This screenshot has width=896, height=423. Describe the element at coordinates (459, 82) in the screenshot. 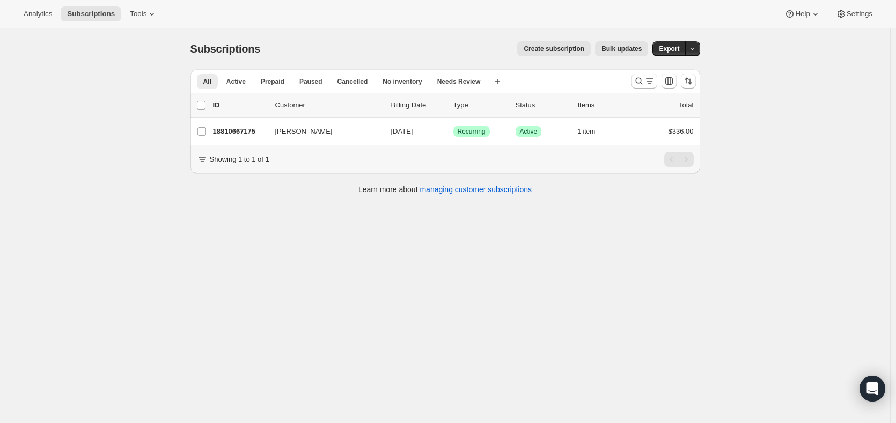

I see `span: Needs Review` at that location.